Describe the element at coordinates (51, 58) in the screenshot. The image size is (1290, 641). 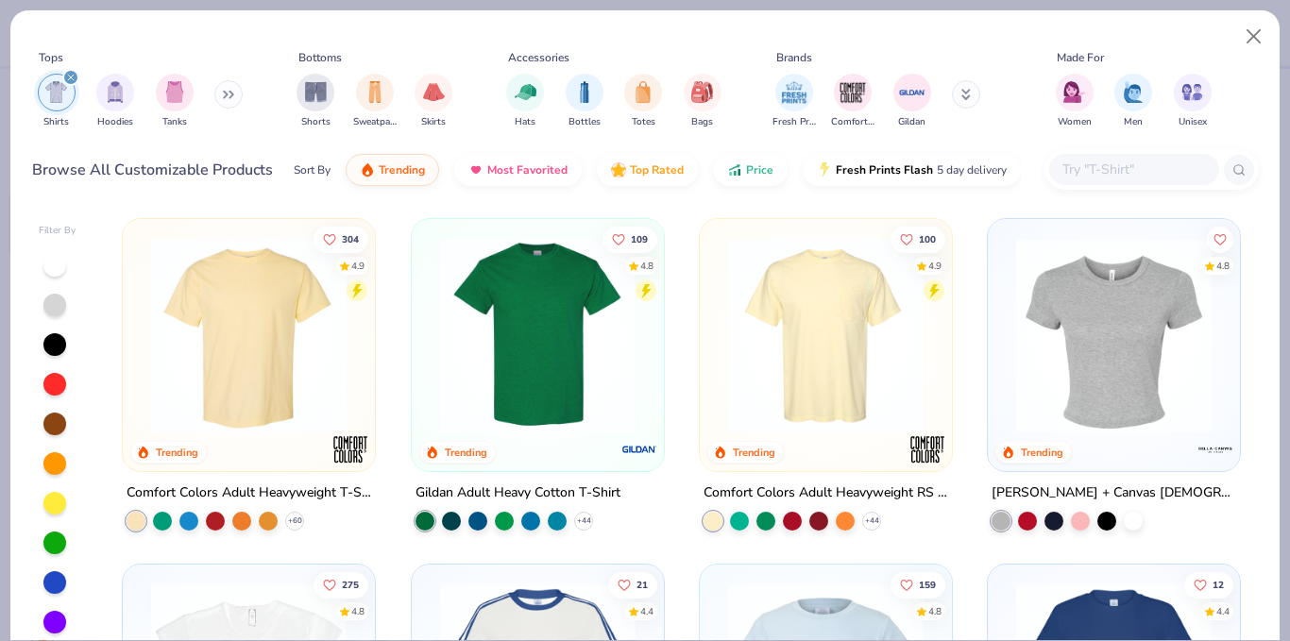
I see `div: Tops` at that location.